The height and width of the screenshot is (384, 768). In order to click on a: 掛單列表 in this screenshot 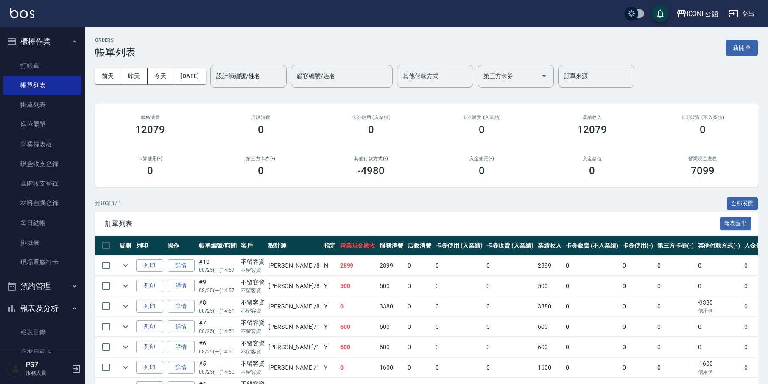, I will do `click(42, 105)`.